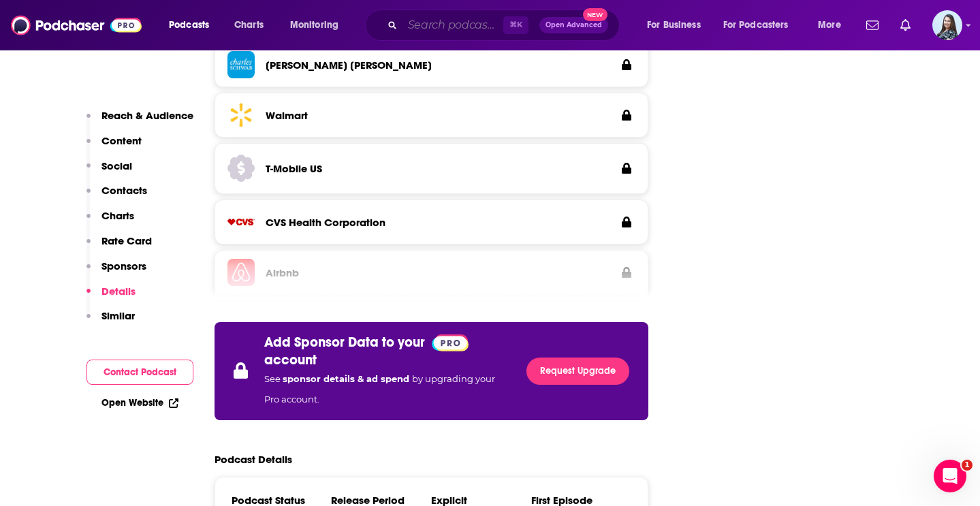 The width and height of the screenshot is (980, 506). What do you see at coordinates (314, 25) in the screenshot?
I see `span: Monitoring` at bounding box center [314, 25].